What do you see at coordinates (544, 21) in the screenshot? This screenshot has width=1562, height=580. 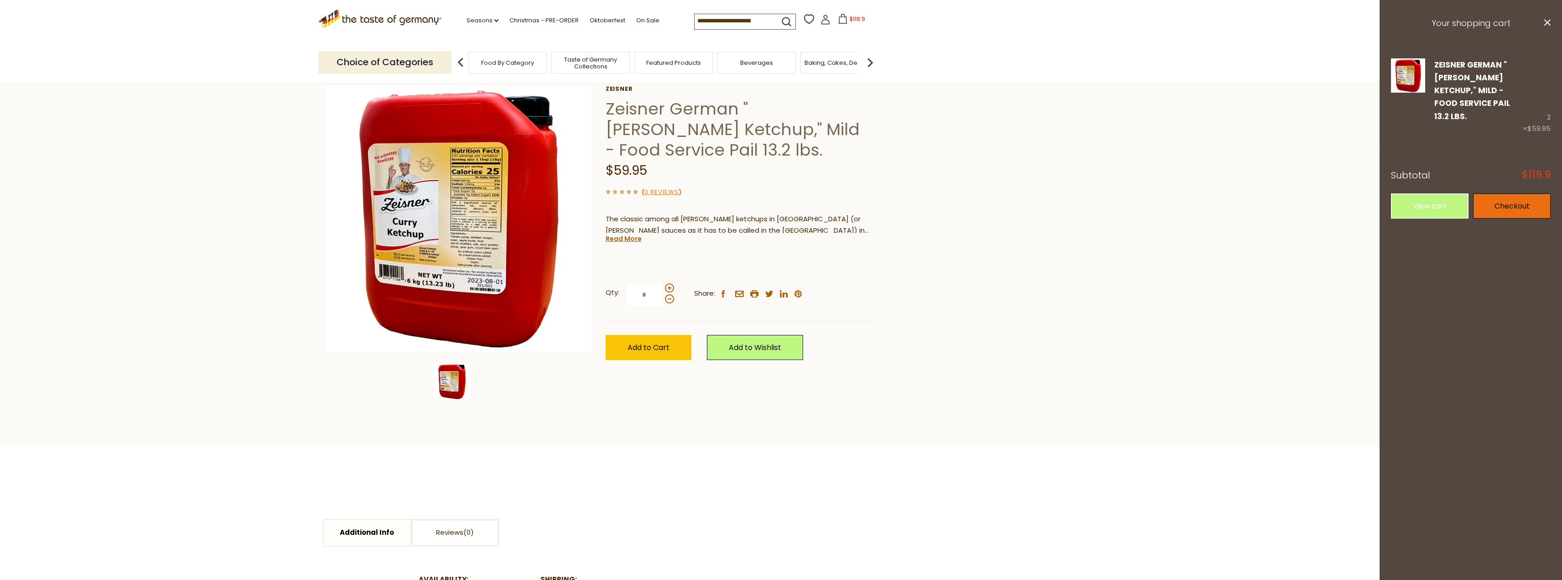 I see `a: Christmas - PRE-ORDER` at bounding box center [544, 21].